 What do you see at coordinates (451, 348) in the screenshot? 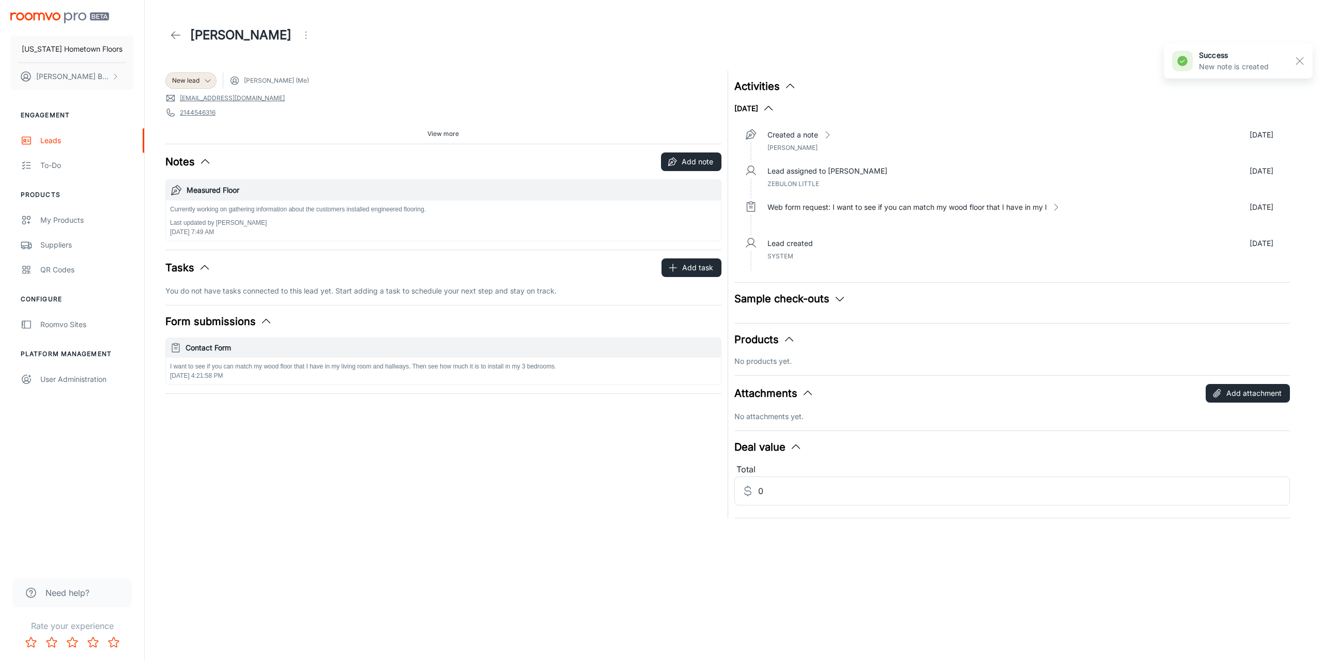
I see `h6: Contact Form` at bounding box center [451, 348].